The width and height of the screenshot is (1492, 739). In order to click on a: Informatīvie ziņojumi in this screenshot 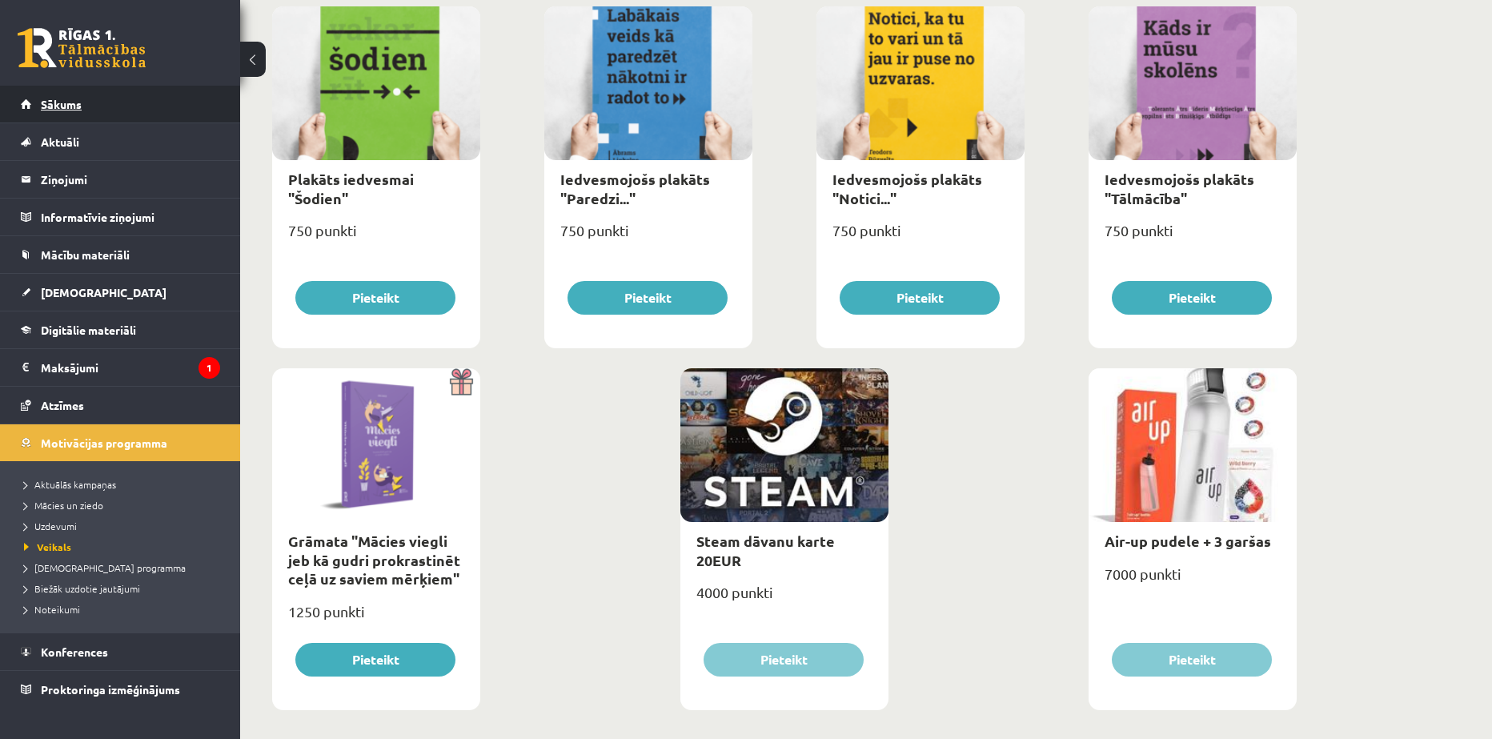, I will do `click(120, 217)`.